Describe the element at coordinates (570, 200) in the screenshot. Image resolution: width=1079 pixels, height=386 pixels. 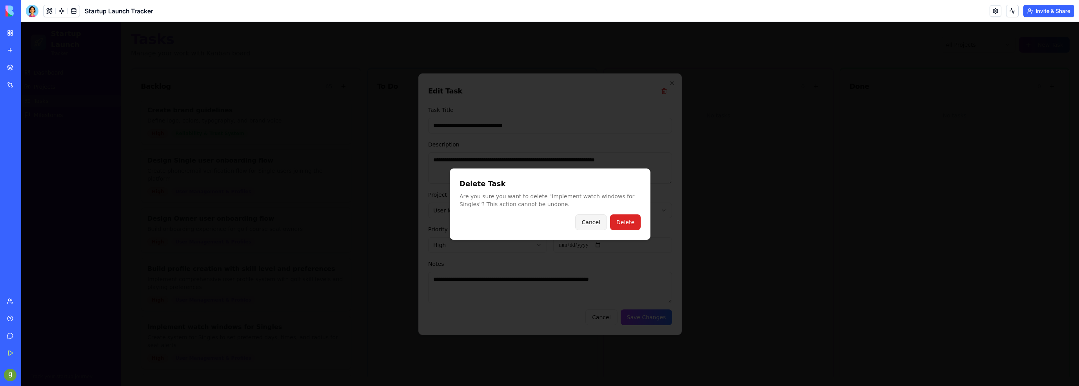
I see `button: Cancel` at that location.